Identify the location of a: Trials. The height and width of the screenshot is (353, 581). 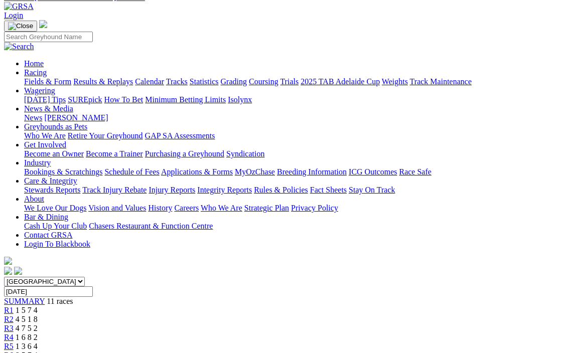
(289, 81).